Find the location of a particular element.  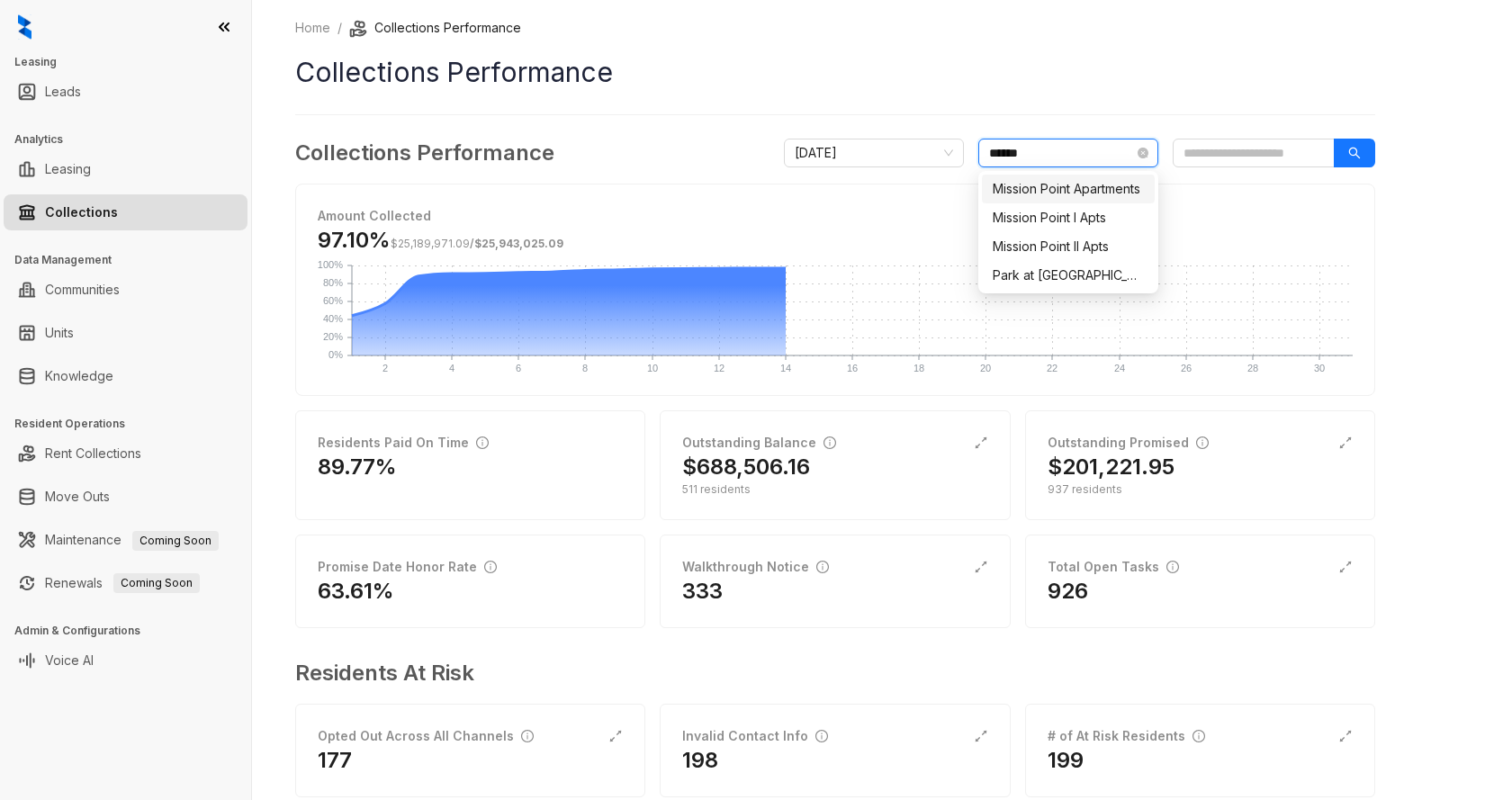

span: search is located at coordinates (1354, 153).